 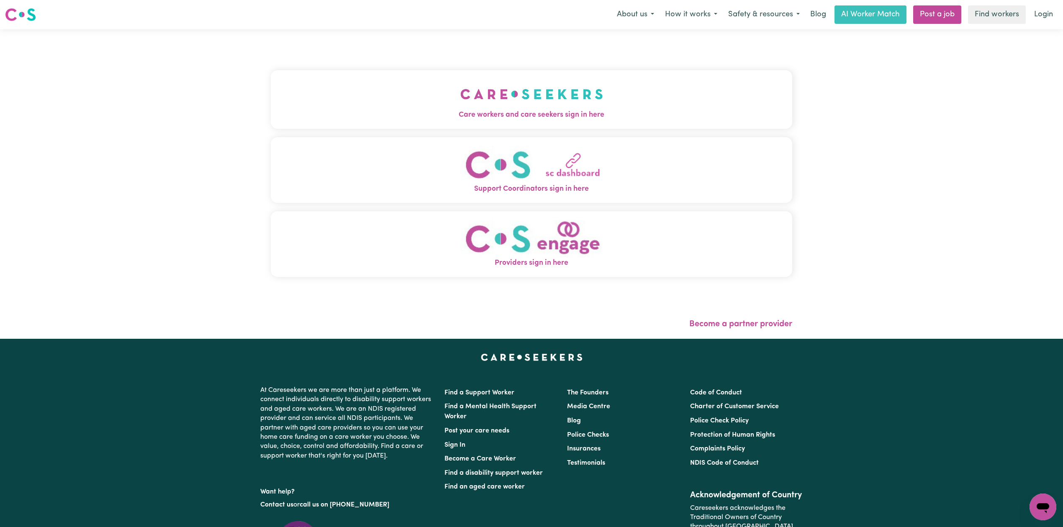 What do you see at coordinates (720, 421) in the screenshot?
I see `a: Police Check Policy` at bounding box center [720, 421].